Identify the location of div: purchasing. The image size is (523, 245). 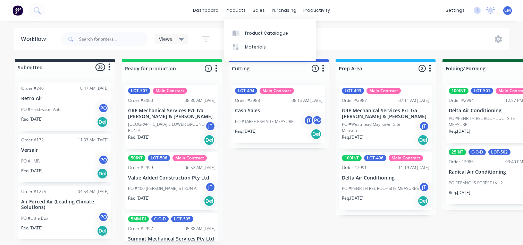
(284, 10).